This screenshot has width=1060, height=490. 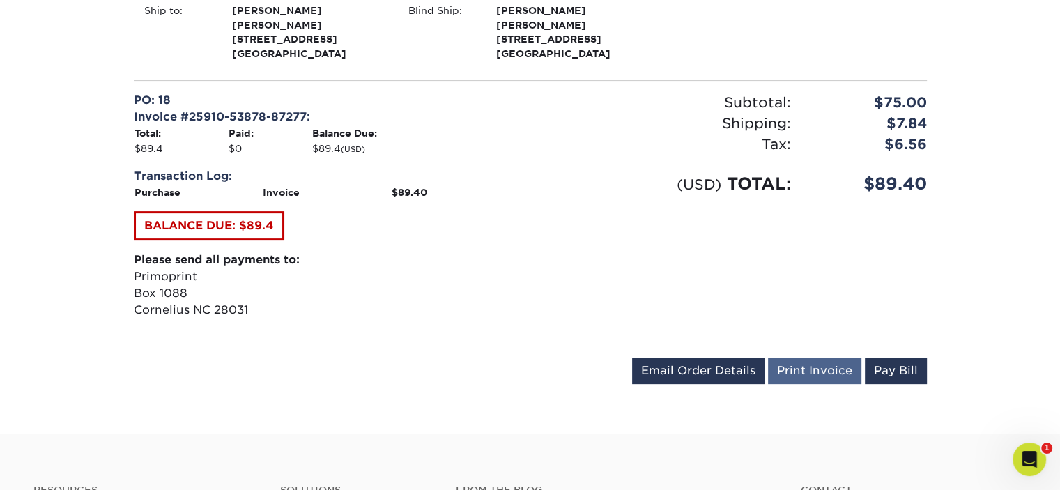 I want to click on div: Transaction Log:, so click(x=327, y=176).